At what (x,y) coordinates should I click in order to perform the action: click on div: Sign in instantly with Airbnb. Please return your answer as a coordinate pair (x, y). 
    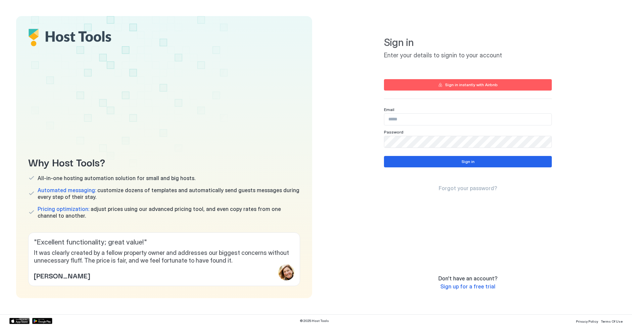
    Looking at the image, I should click on (471, 85).